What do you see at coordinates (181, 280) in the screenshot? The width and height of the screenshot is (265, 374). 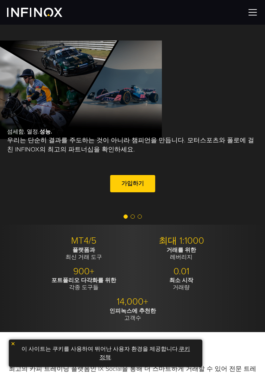 I see `strong: 최소 시작` at bounding box center [181, 280].